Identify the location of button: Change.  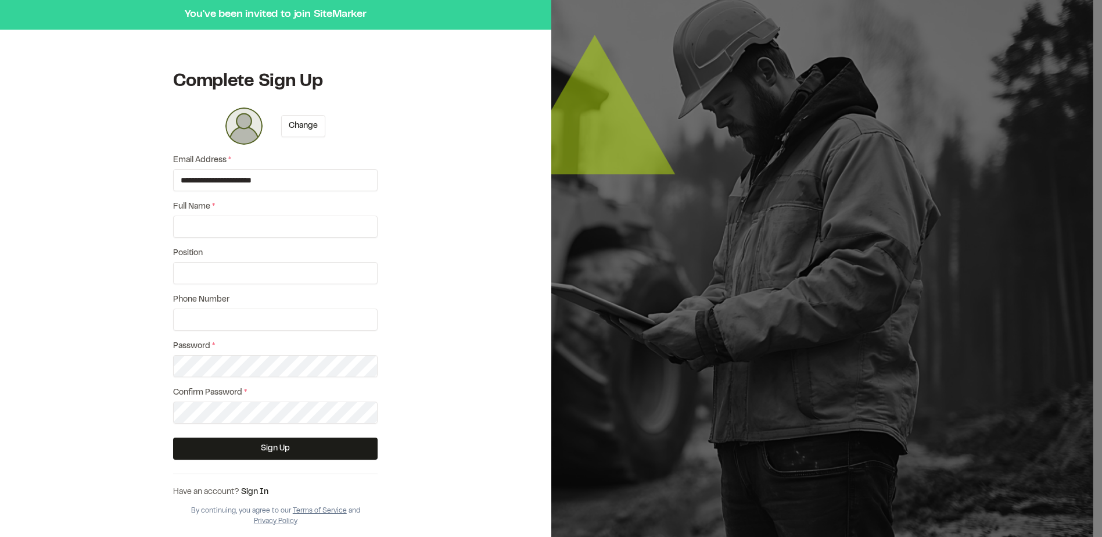
(303, 126).